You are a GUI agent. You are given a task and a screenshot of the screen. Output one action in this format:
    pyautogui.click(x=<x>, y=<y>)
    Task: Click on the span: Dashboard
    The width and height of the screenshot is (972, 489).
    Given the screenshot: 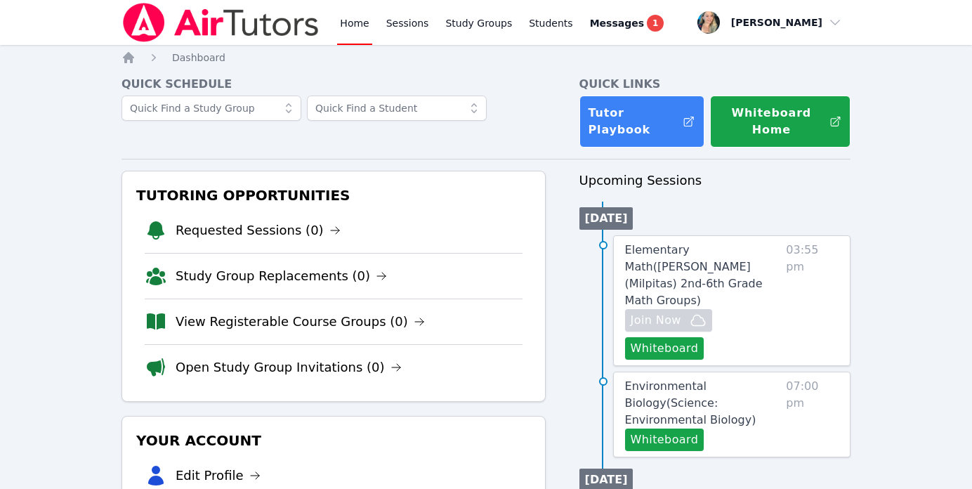 What is the action you would take?
    pyautogui.click(x=199, y=58)
    